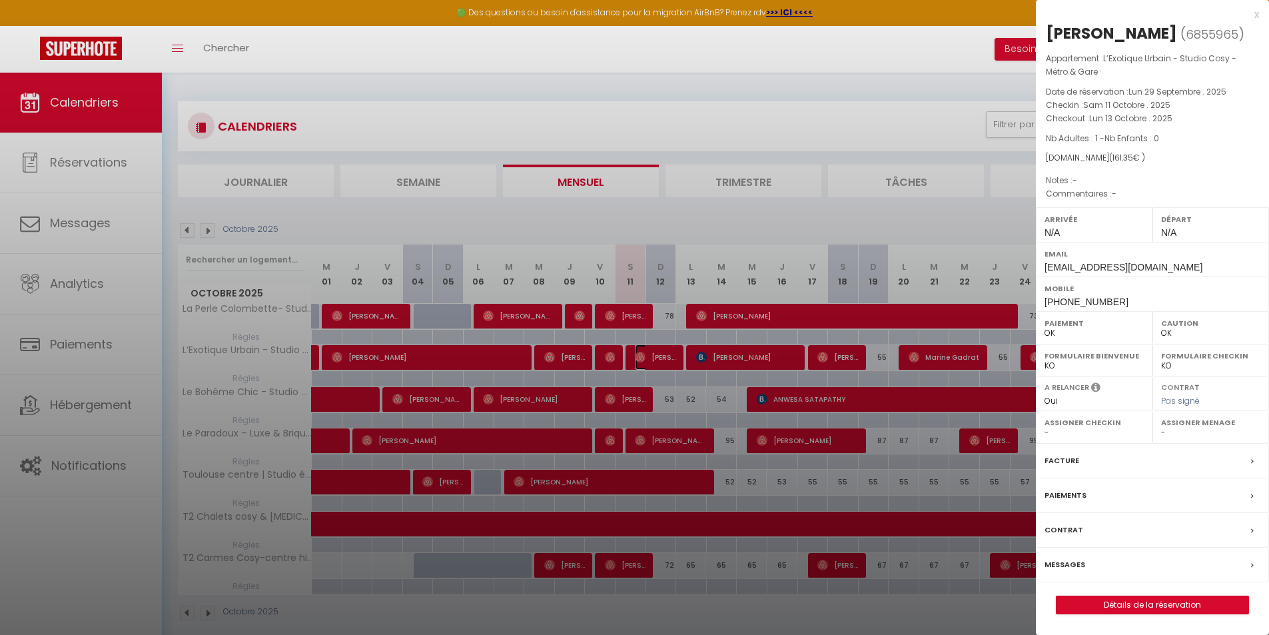 The height and width of the screenshot is (635, 1269). Describe the element at coordinates (1096, 389) in the screenshot. I see `i: Sélectionner OUI si vous souhaiter envoyer les séquences de messages post-checkout` at that location.